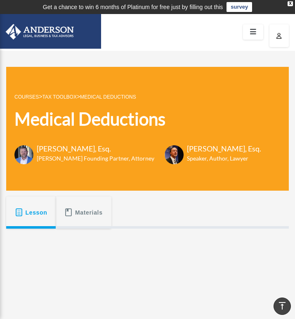 This screenshot has width=295, height=319. I want to click on div: close, so click(290, 4).